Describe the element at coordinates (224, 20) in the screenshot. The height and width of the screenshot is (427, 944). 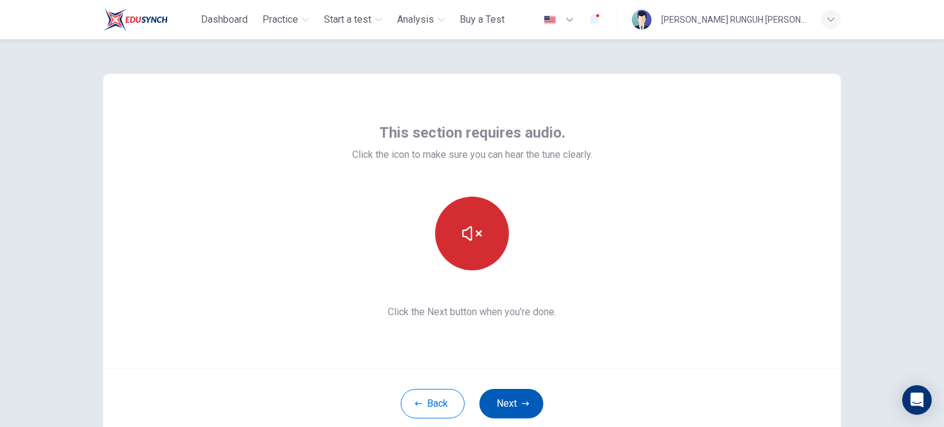
I see `a: Dashboard` at that location.